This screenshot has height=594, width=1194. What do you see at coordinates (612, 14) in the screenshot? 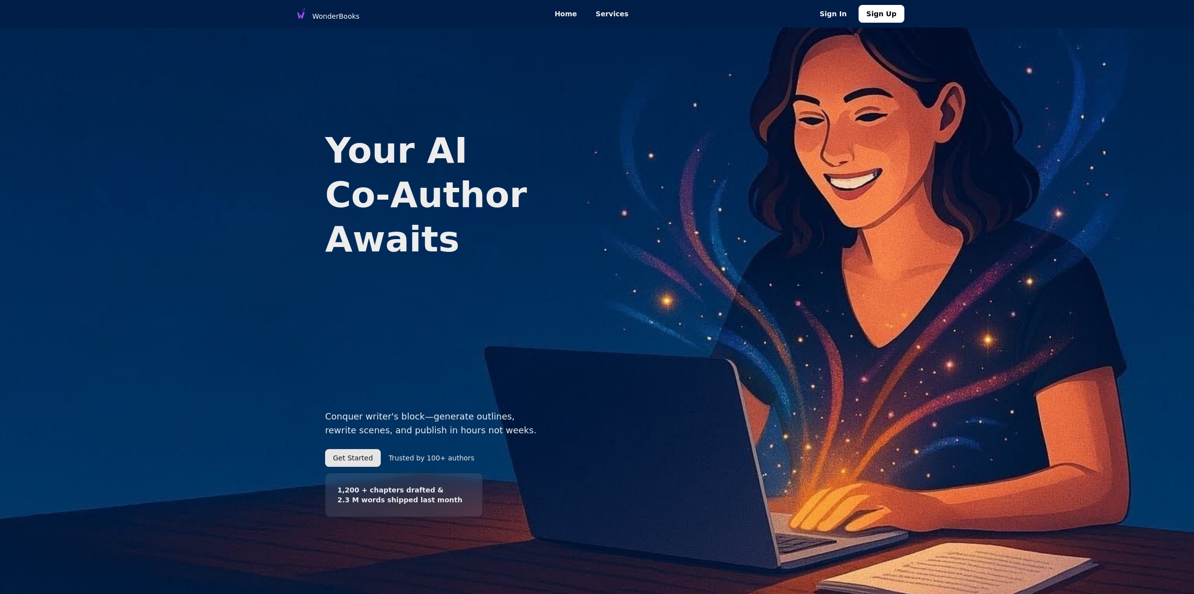
I see `a: Services` at bounding box center [612, 14].